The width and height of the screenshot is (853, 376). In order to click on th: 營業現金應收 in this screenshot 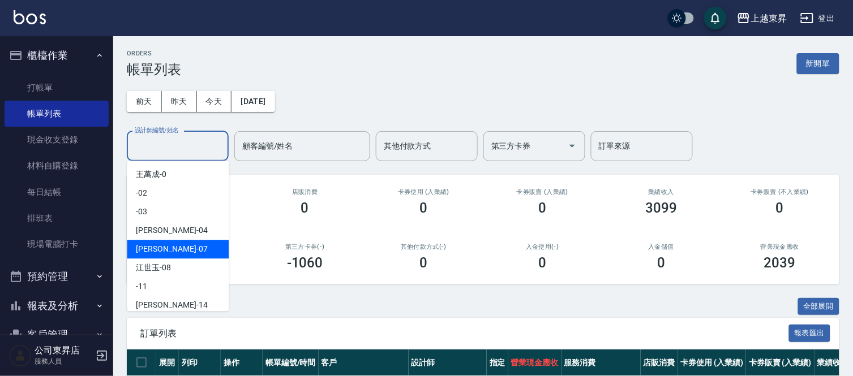, I will do `click(535, 363)`.